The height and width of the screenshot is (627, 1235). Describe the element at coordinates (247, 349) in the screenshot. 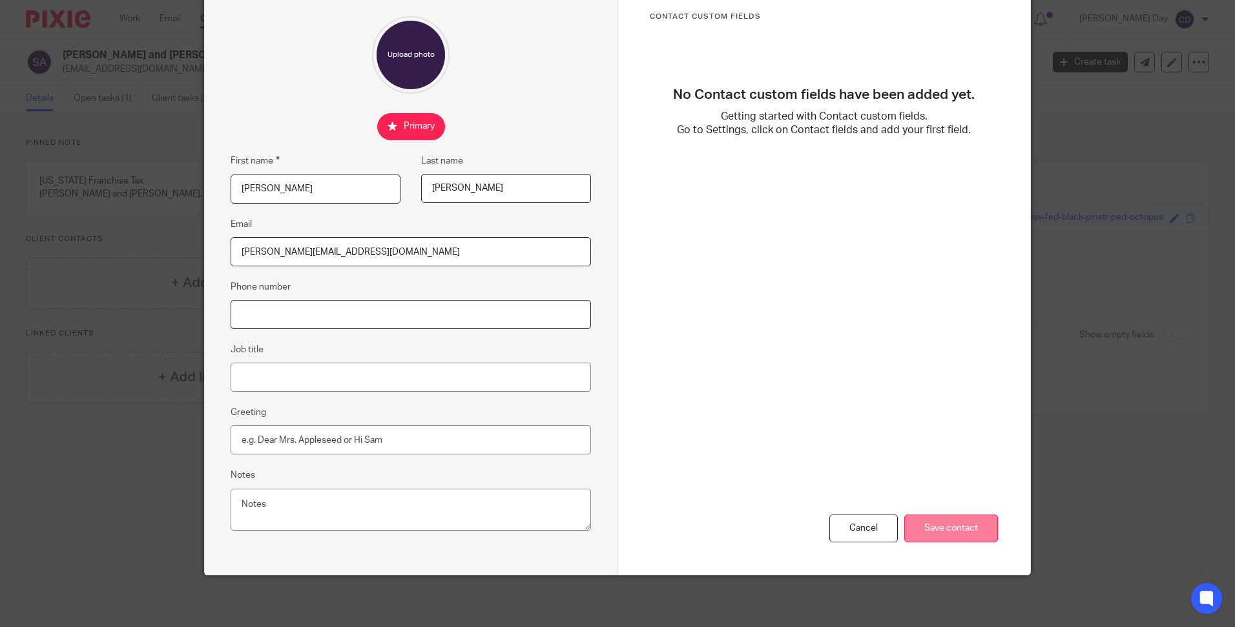

I see `label: Job title` at that location.